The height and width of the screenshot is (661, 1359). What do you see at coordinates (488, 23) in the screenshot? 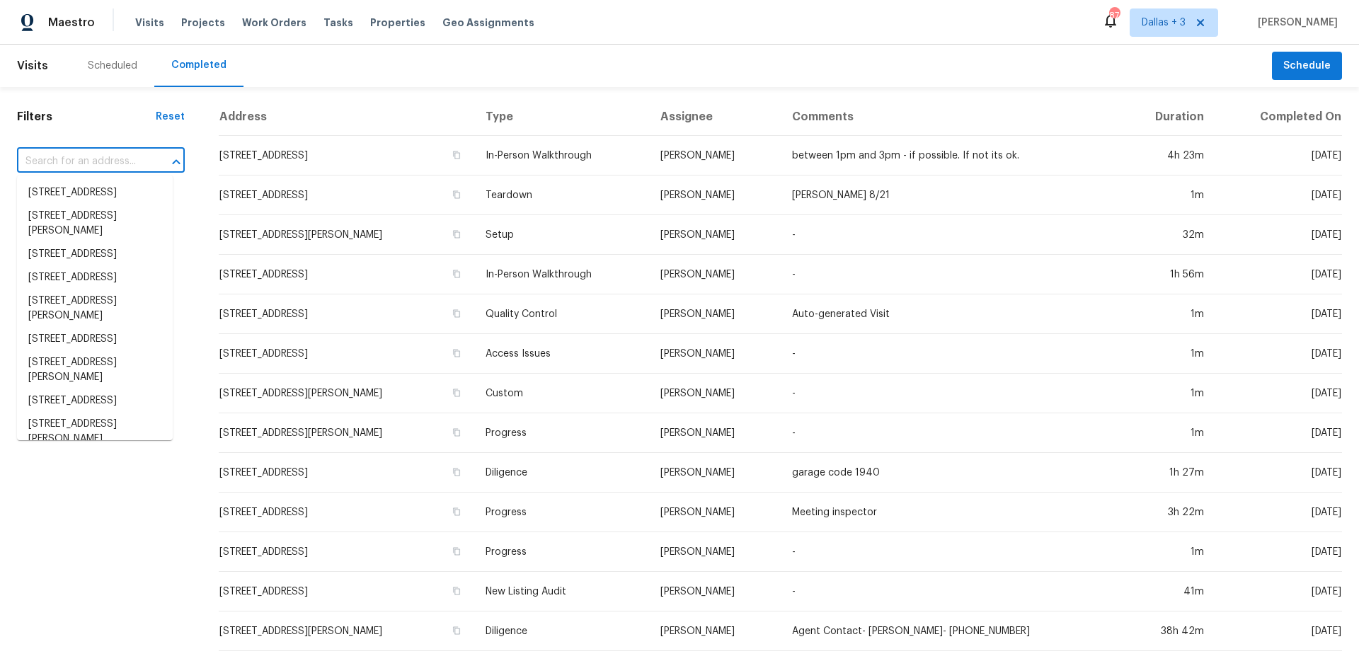
I see `span: Geo Assignments` at bounding box center [488, 23].